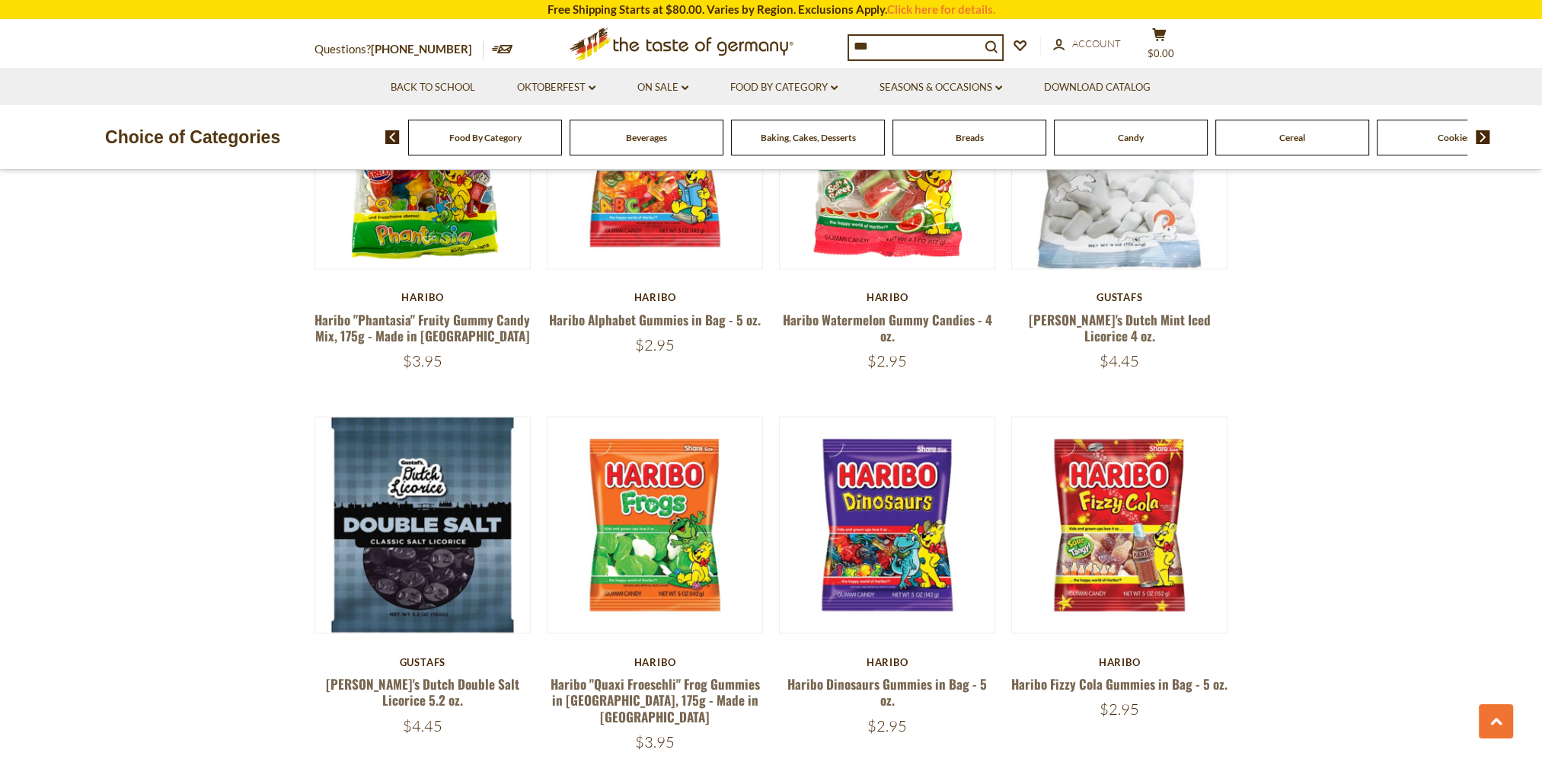 The image size is (1542, 759). I want to click on button: $0.00, so click(1160, 46).